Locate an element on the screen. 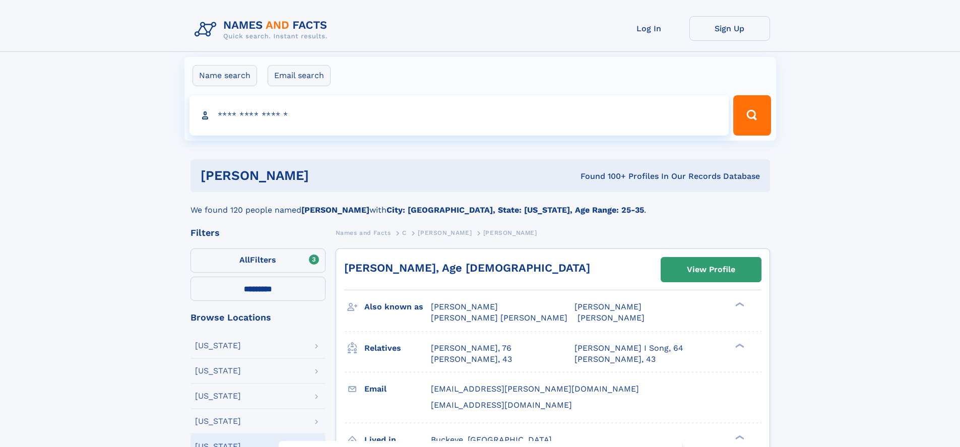  h3: Also known as is located at coordinates (398, 307).